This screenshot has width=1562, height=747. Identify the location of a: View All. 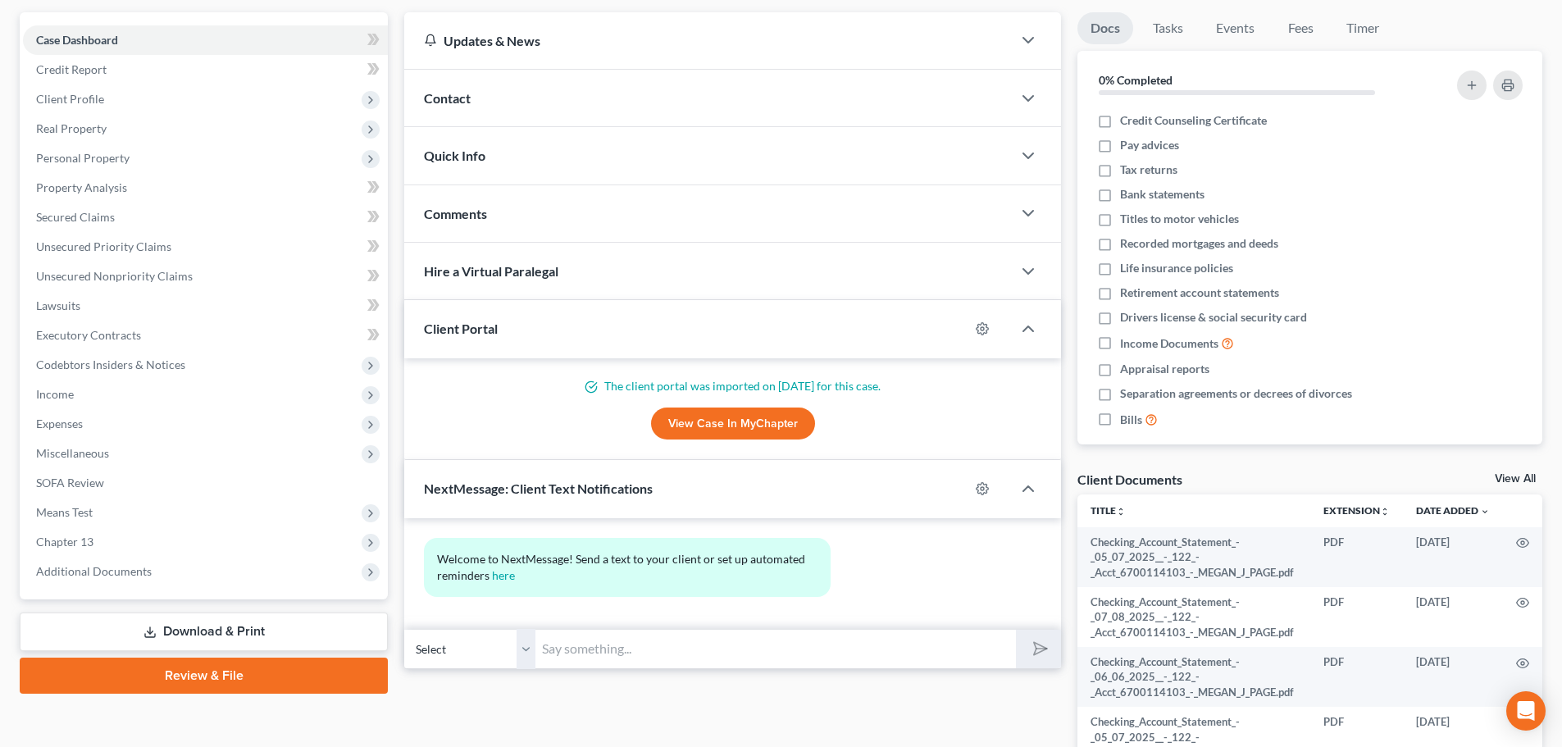
(1515, 479).